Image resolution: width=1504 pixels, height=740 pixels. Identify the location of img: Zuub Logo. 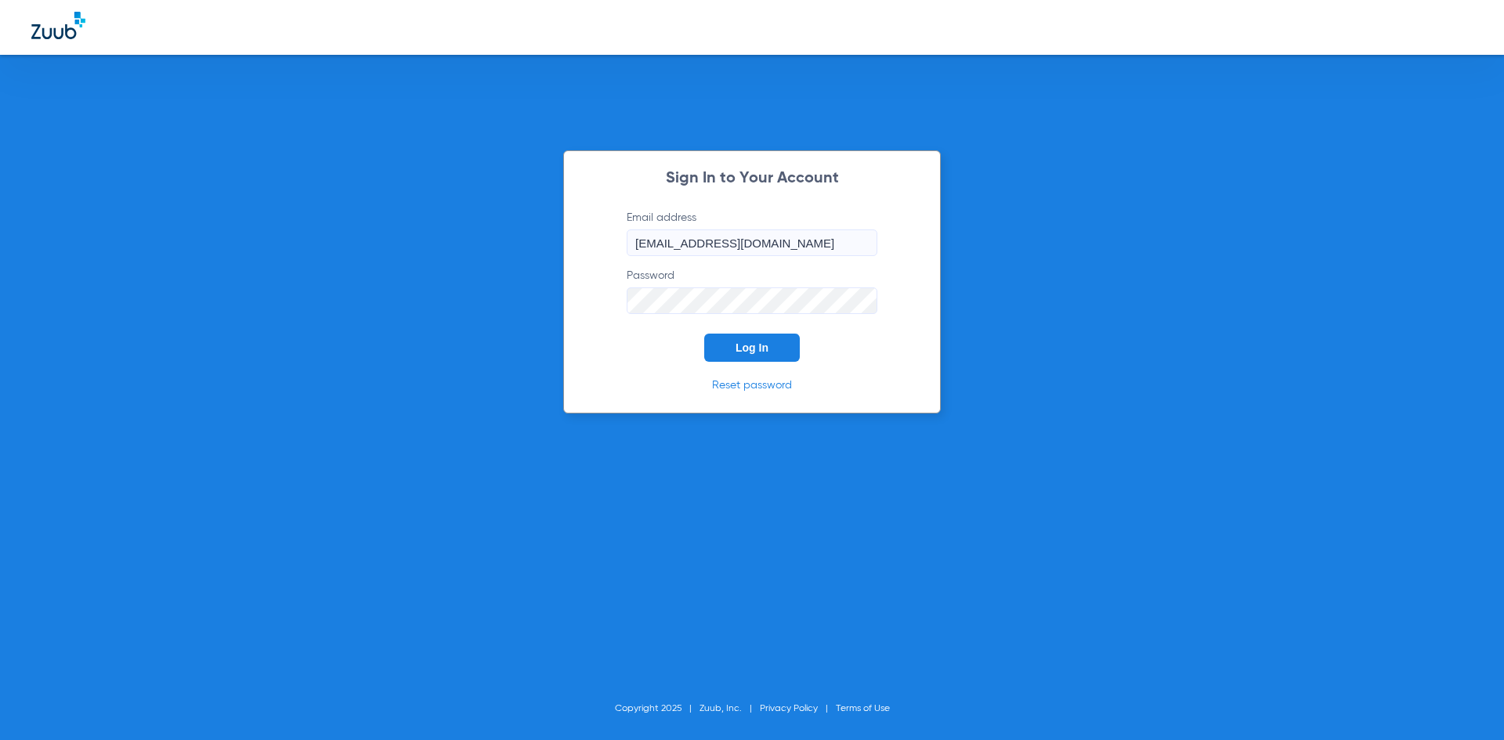
(58, 25).